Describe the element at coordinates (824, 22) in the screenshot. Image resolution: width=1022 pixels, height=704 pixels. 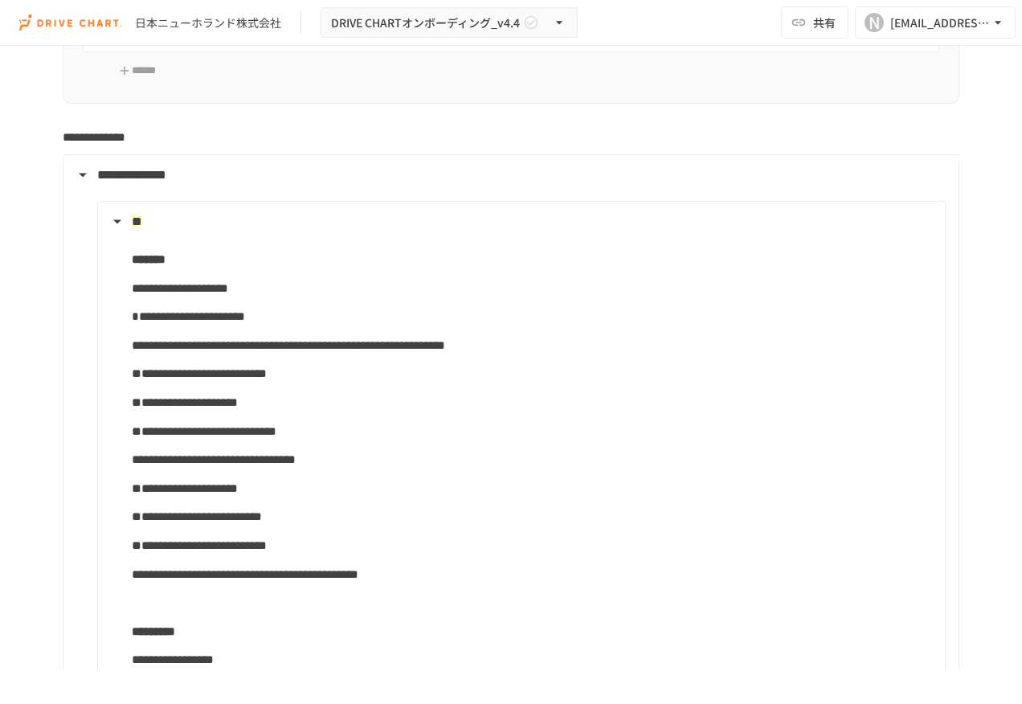
I see `span: 共有` at that location.